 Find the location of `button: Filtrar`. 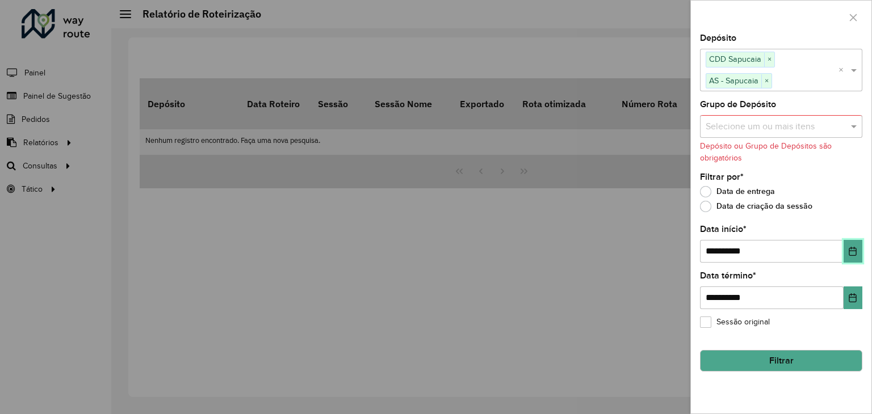

button: Filtrar is located at coordinates (781, 361).